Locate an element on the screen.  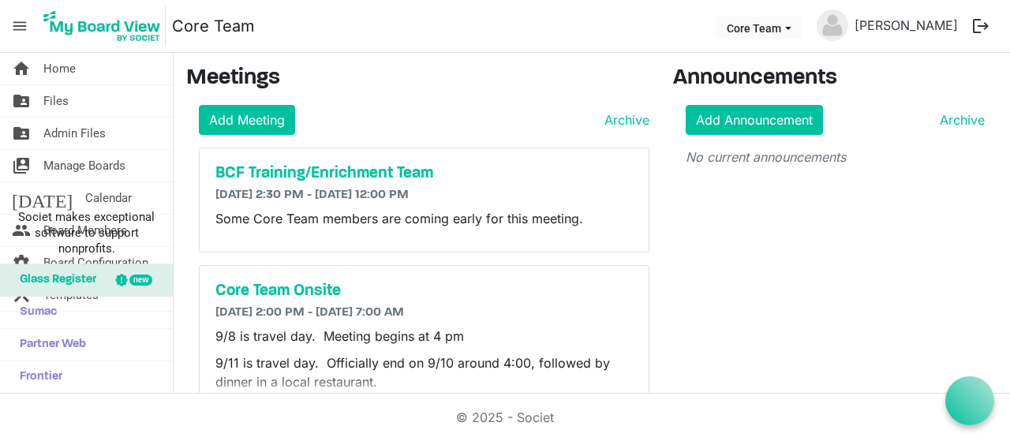
span: Partner Web is located at coordinates (49, 345).